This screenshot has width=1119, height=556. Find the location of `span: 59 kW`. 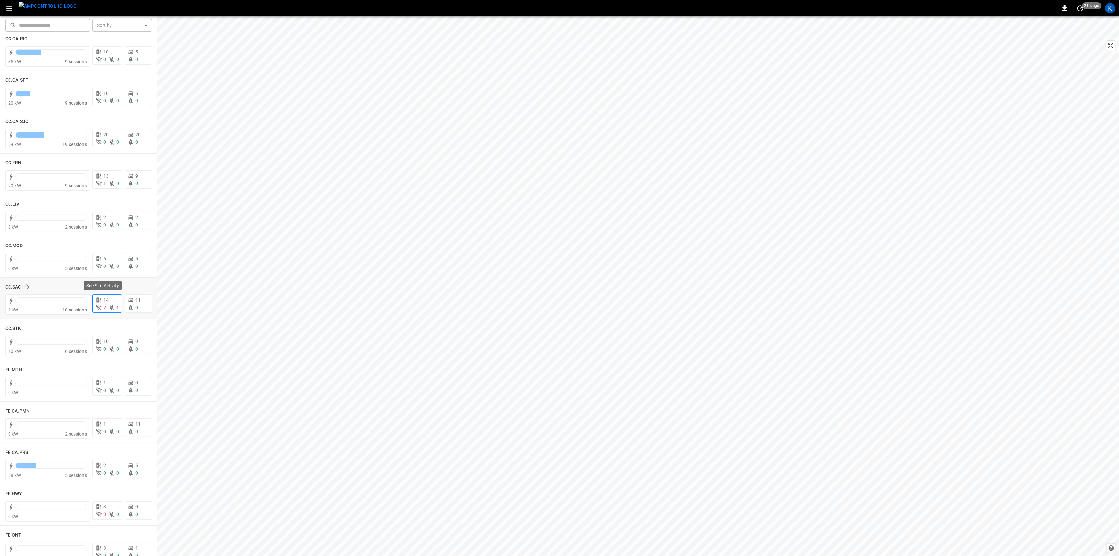

span: 59 kW is located at coordinates (14, 144).